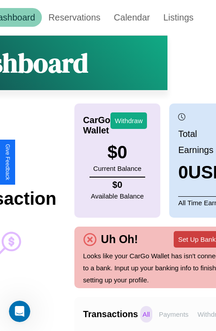 The height and width of the screenshot is (331, 216). I want to click on p: Payments, so click(174, 314).